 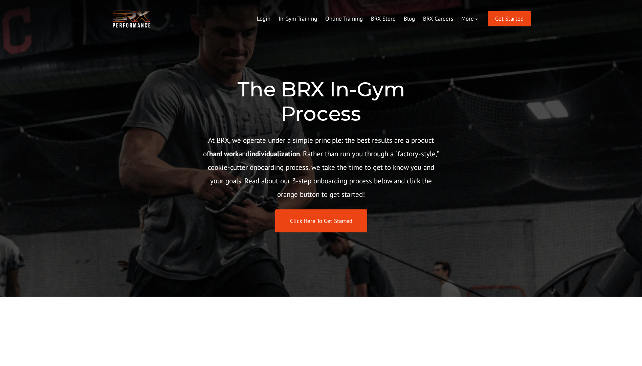 I want to click on a: BRX Careers, so click(x=438, y=19).